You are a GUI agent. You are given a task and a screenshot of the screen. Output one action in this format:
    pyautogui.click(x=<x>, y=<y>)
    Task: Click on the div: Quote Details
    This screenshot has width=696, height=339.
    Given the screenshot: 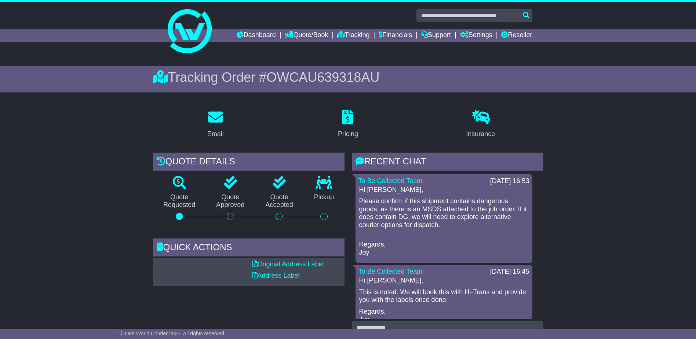 What is the action you would take?
    pyautogui.click(x=249, y=163)
    